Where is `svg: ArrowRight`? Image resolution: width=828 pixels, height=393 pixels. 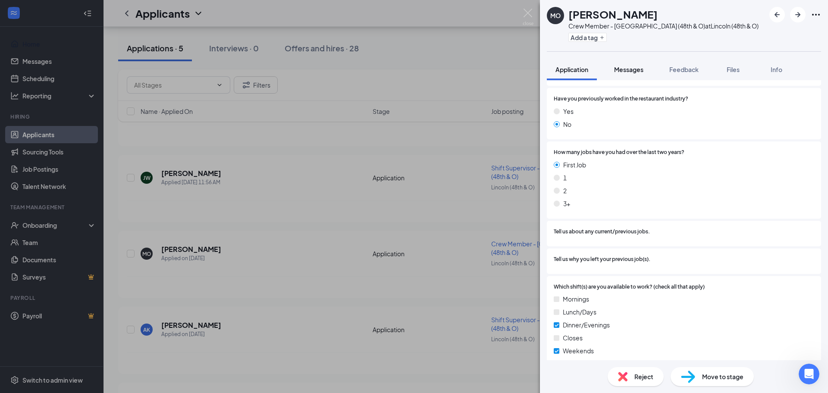
svg: ArrowRight is located at coordinates (798, 15).